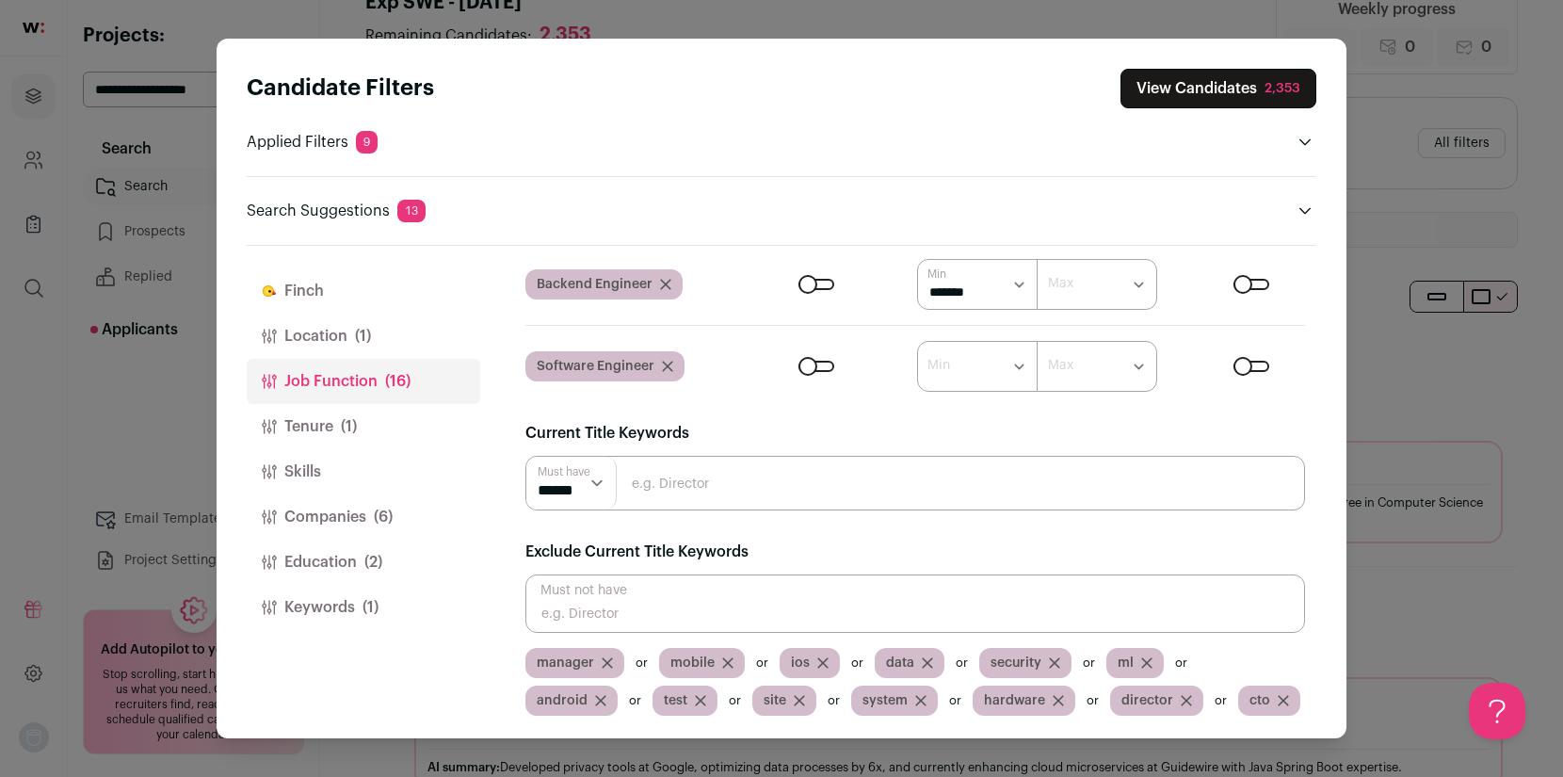 The height and width of the screenshot is (777, 1563). What do you see at coordinates (1305, 142) in the screenshot?
I see `button: Open applied filters` at bounding box center [1305, 142].